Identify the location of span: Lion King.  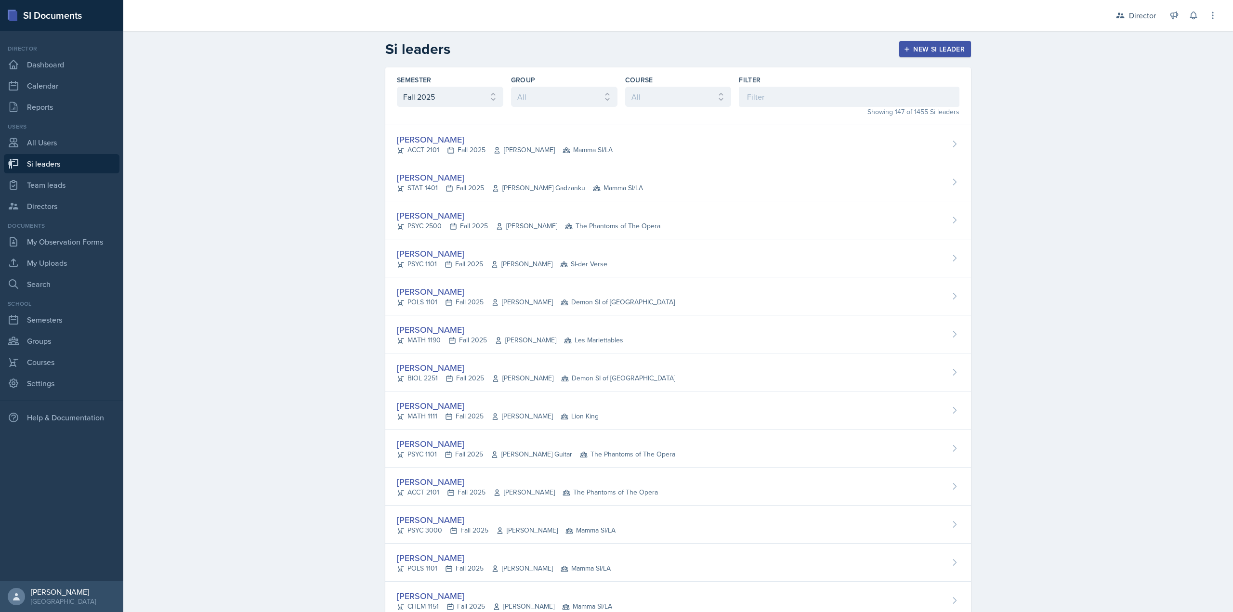
(579, 416).